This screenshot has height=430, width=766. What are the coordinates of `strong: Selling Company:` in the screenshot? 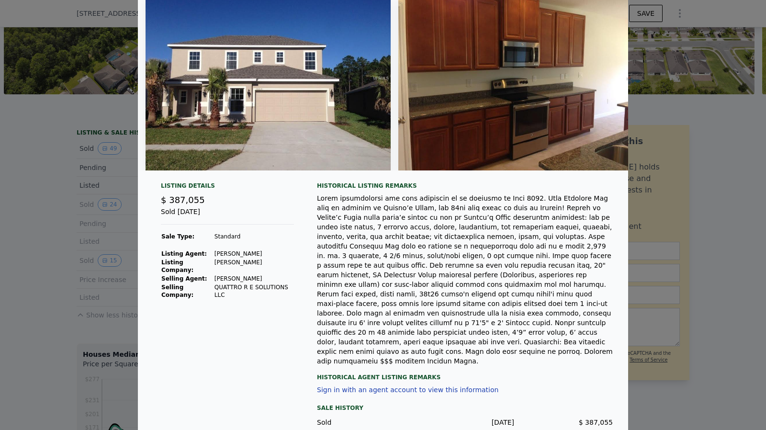 It's located at (177, 291).